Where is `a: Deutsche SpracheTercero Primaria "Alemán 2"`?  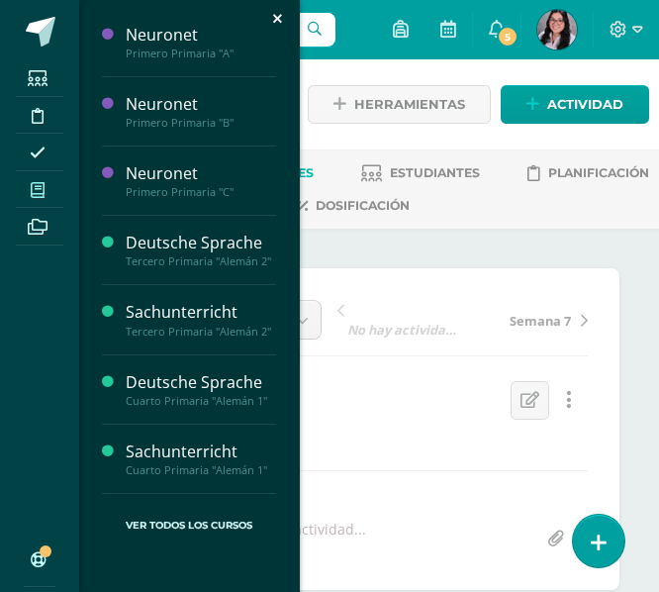
a: Deutsche SpracheTercero Primaria "Alemán 2" is located at coordinates (201, 250).